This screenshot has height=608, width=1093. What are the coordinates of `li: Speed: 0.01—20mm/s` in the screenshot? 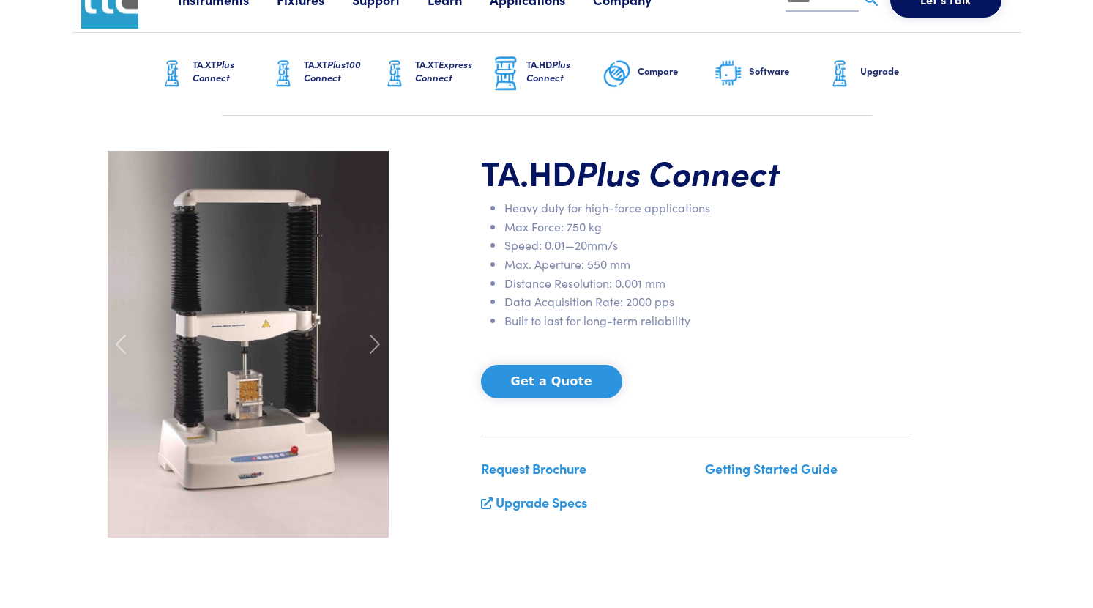 It's located at (708, 245).